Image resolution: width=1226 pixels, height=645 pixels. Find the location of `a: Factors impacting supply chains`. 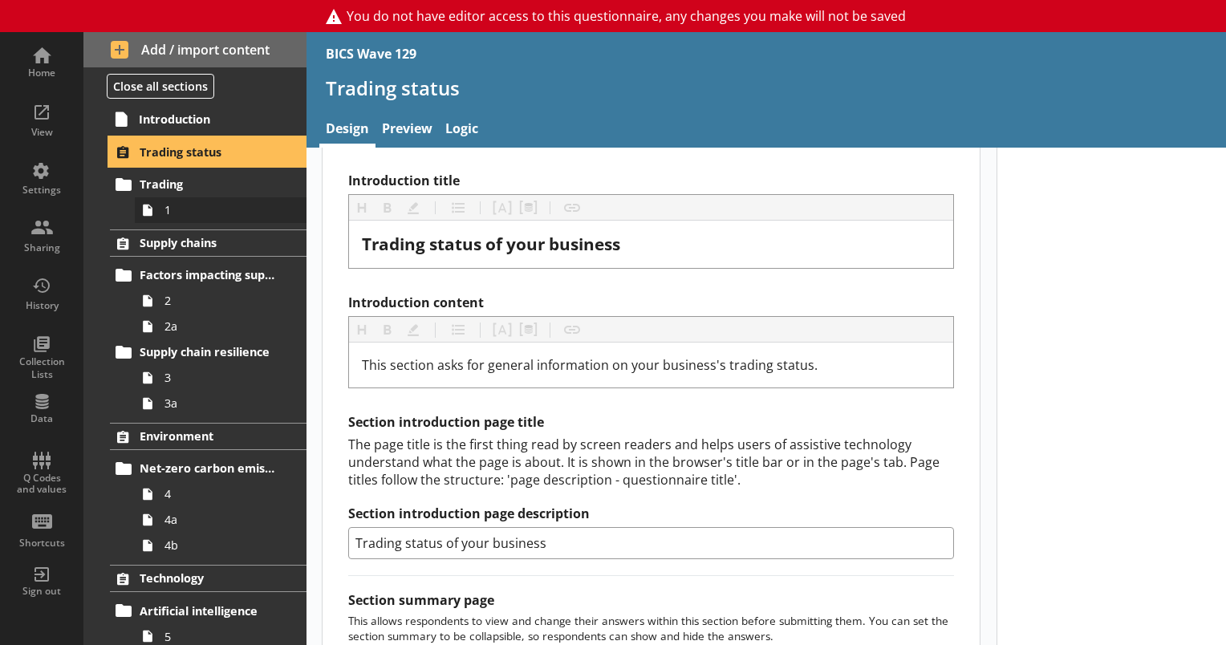

a: Factors impacting supply chains is located at coordinates (208, 275).